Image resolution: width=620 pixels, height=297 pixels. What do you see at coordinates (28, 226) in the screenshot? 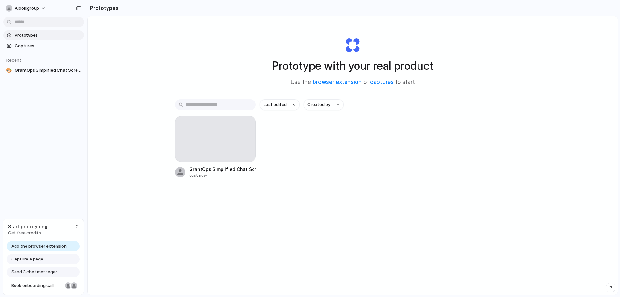
I see `span: Start prototyping` at bounding box center [28, 226].